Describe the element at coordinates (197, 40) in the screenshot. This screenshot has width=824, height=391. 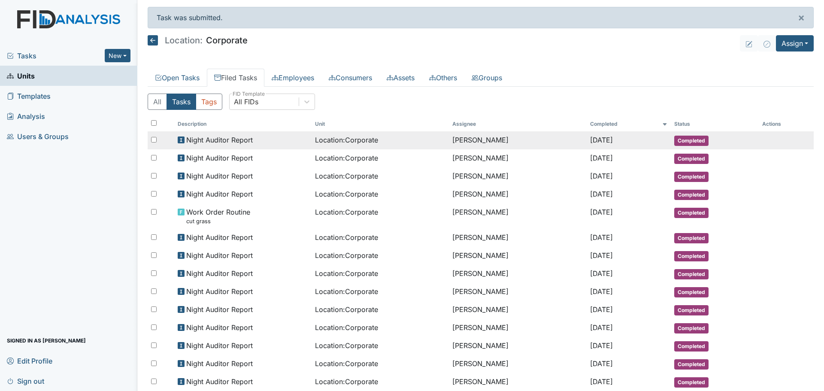
I see `h5: Corporate` at that location.